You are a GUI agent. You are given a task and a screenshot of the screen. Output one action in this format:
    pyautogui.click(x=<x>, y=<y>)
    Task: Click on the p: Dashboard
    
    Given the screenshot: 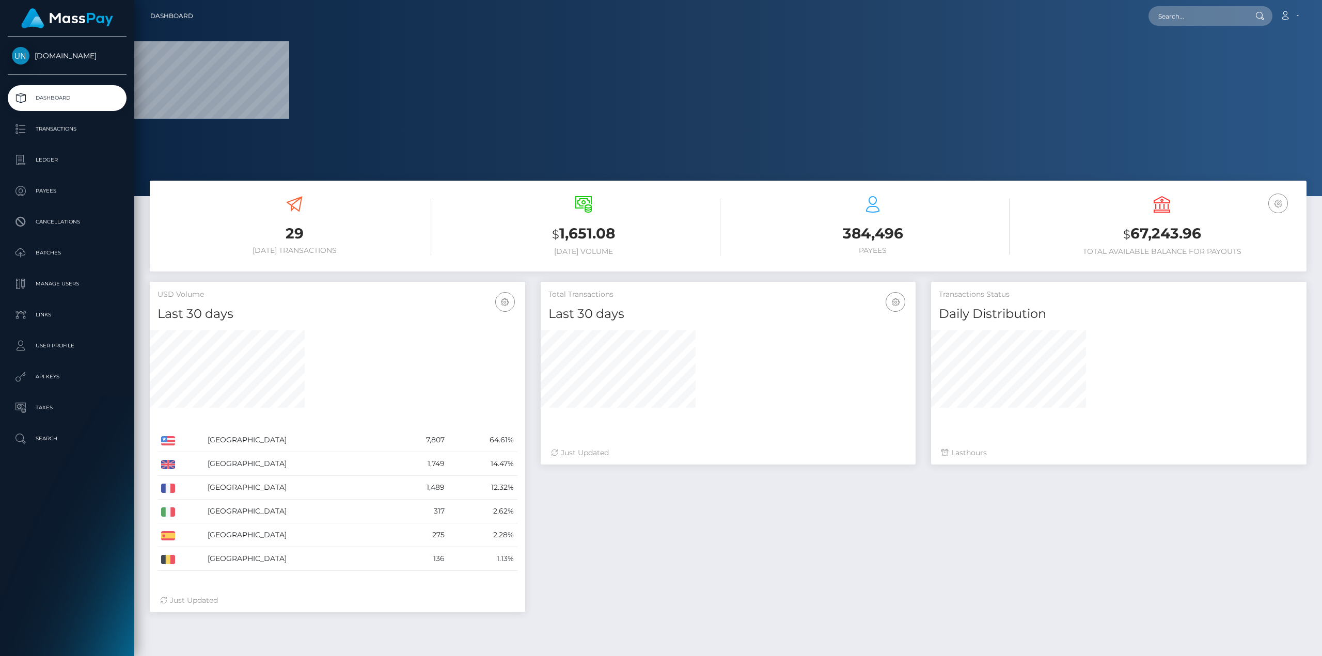 What is the action you would take?
    pyautogui.click(x=67, y=98)
    